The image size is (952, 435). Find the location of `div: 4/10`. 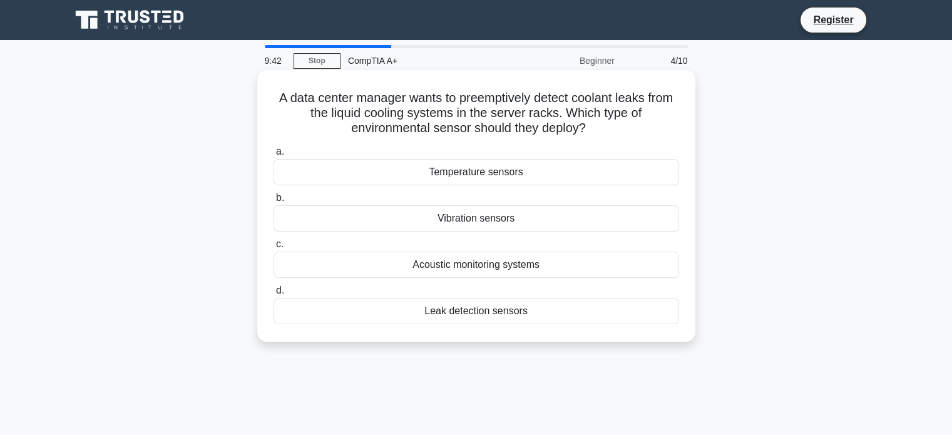

div: 4/10 is located at coordinates (658, 61).